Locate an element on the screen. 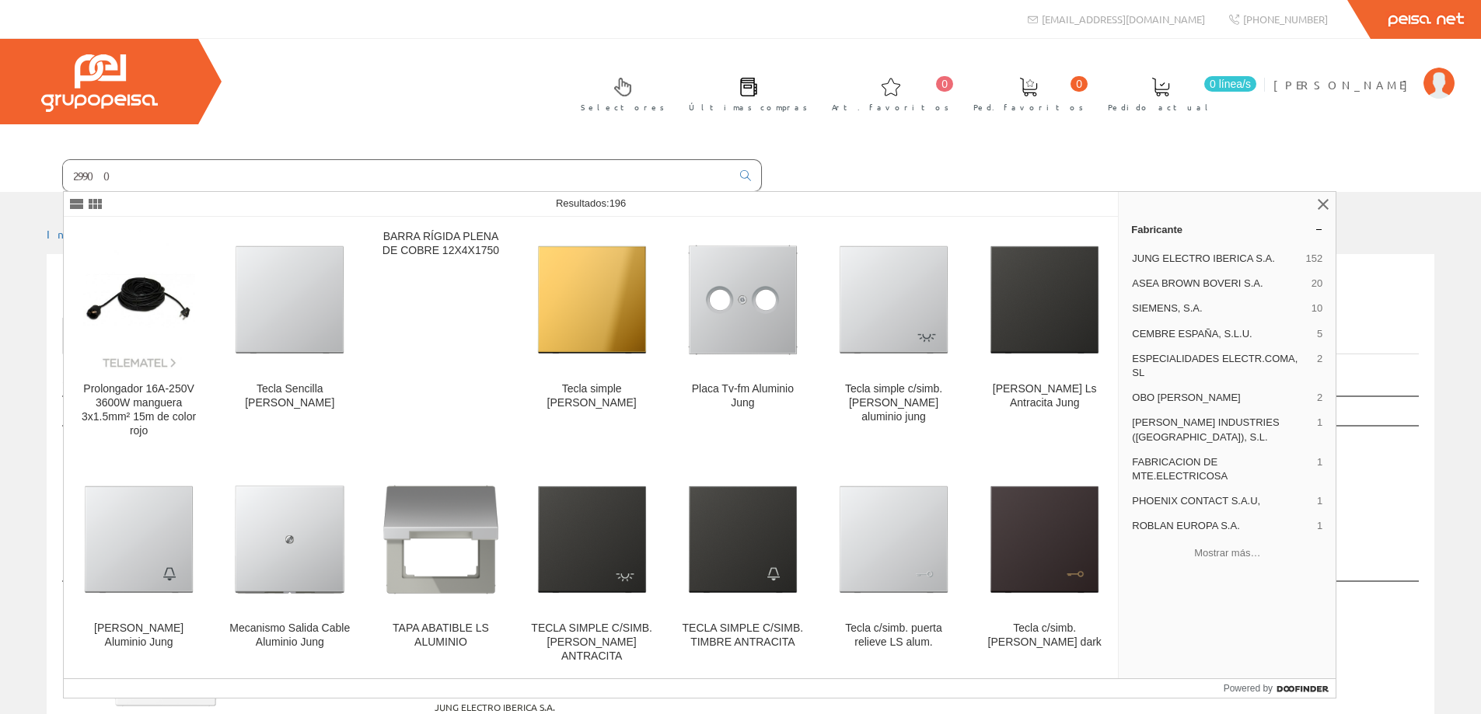 The image size is (1481, 714). img: Tecla simple c/simb. luz aluminio jung is located at coordinates (893, 299).